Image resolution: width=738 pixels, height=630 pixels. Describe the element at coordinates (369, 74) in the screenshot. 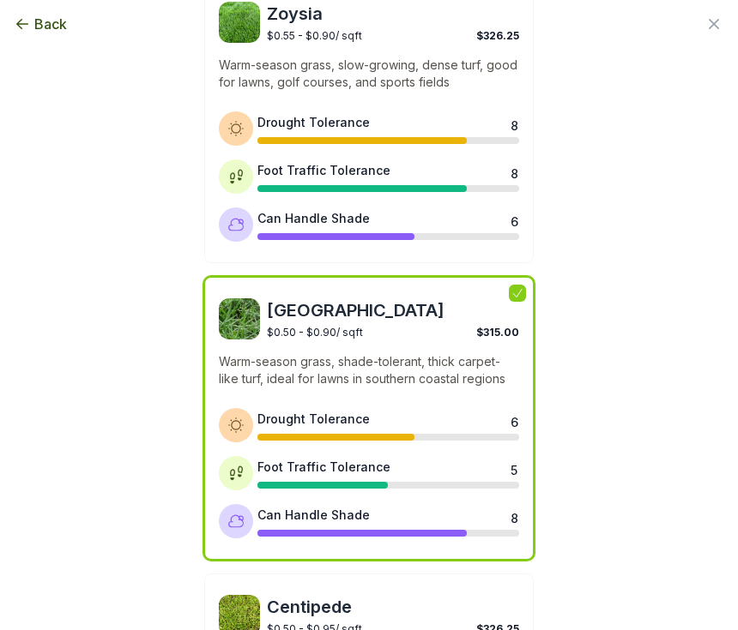

I see `p: Warm-season grass, slow-growing, dense turf, good for lawns, golf courses, and sports fields` at that location.